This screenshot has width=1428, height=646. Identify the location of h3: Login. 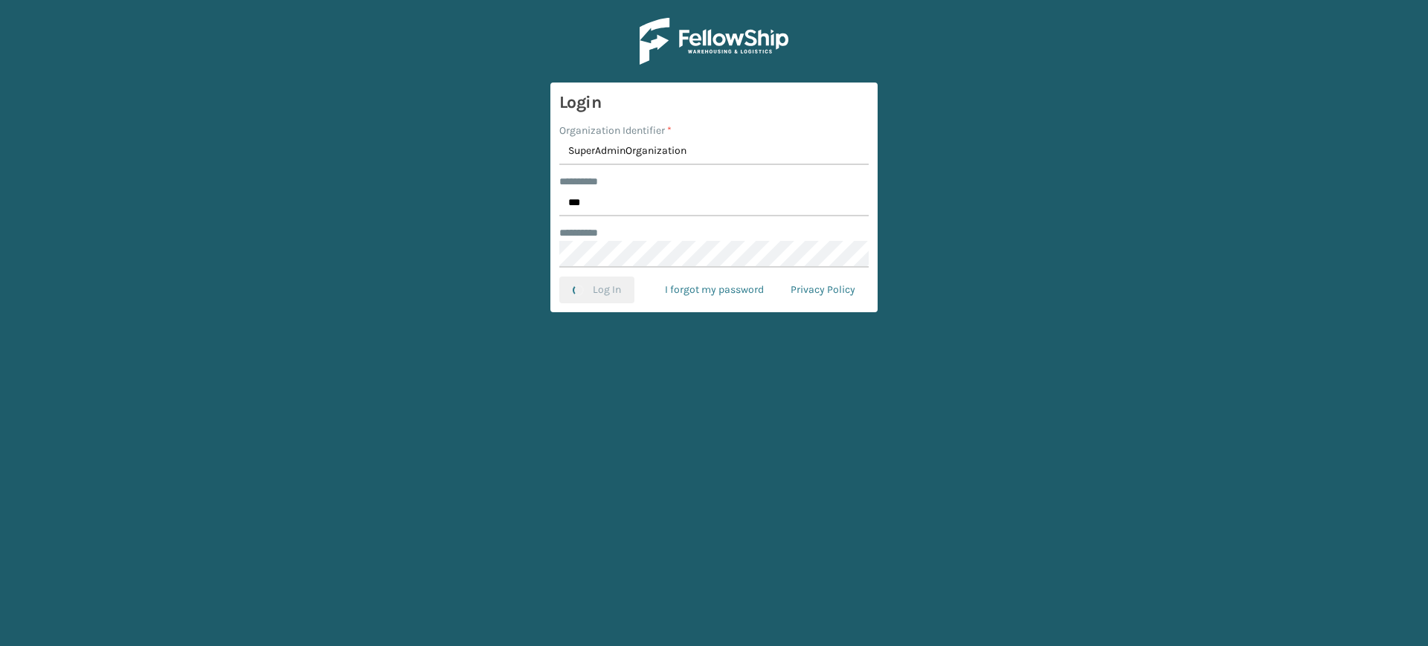
(714, 103).